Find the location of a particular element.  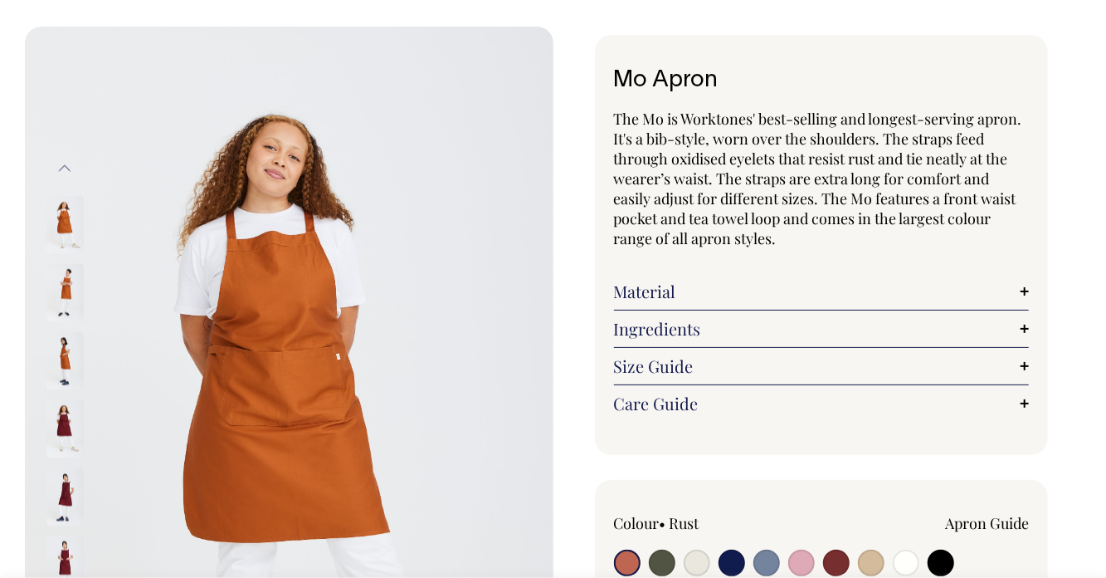

a: Ingredients is located at coordinates (822, 329).